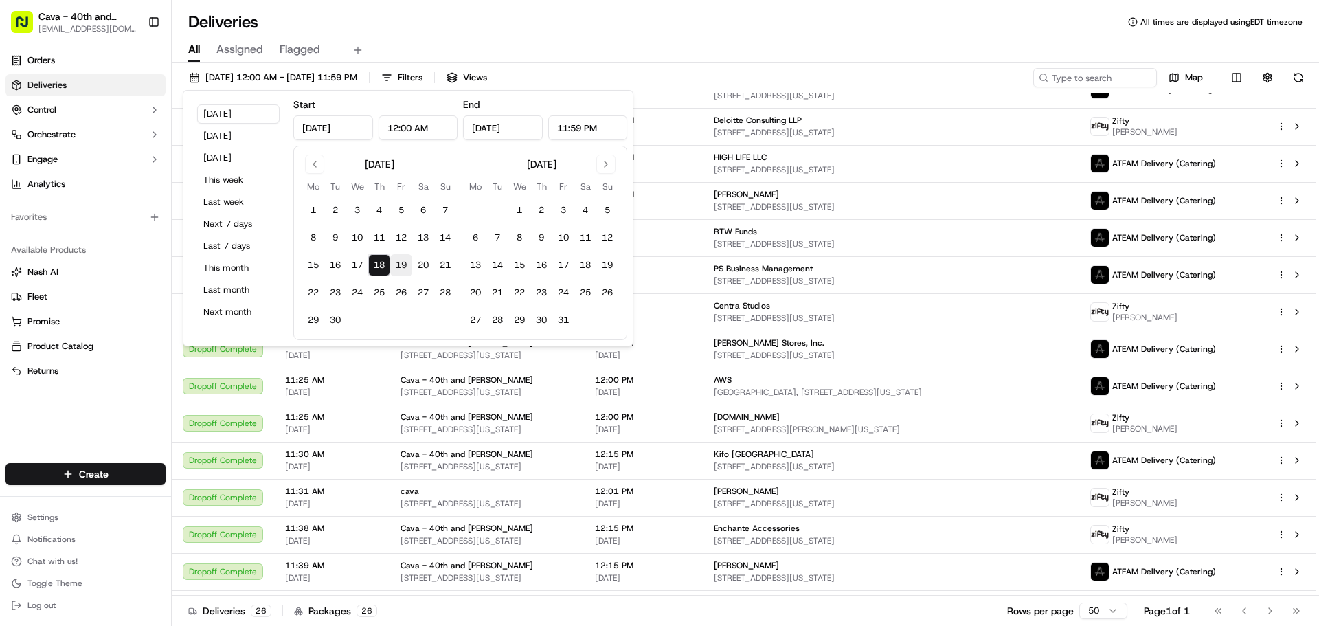  What do you see at coordinates (475, 186) in the screenshot?
I see `th: Monday` at bounding box center [475, 186].